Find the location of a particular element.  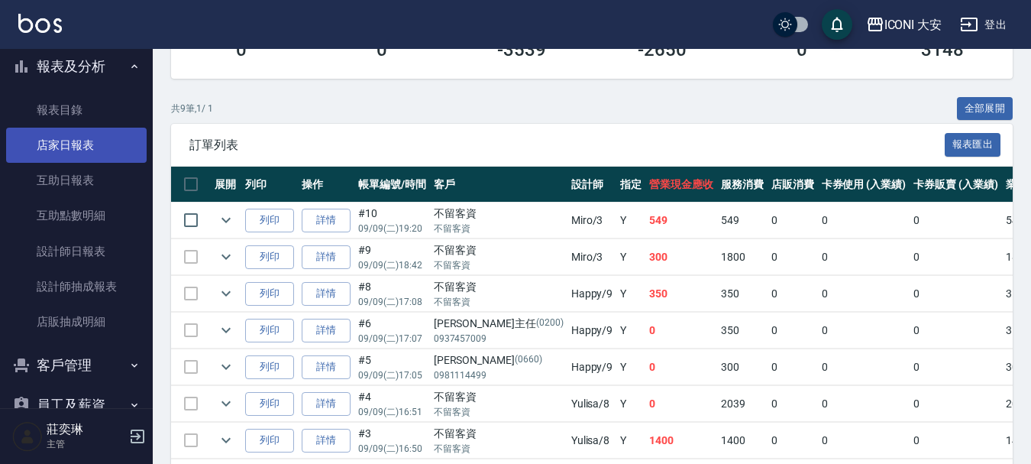

p: 09/09 (二) 16:51 is located at coordinates (392, 412).